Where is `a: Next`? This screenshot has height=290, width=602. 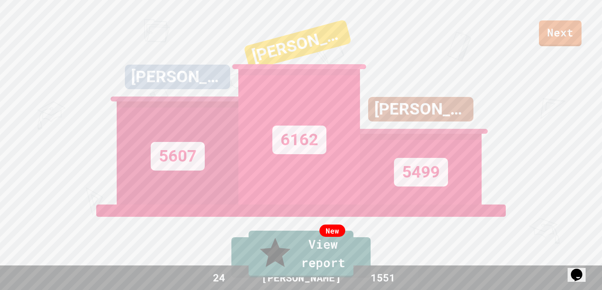 a: Next is located at coordinates (560, 33).